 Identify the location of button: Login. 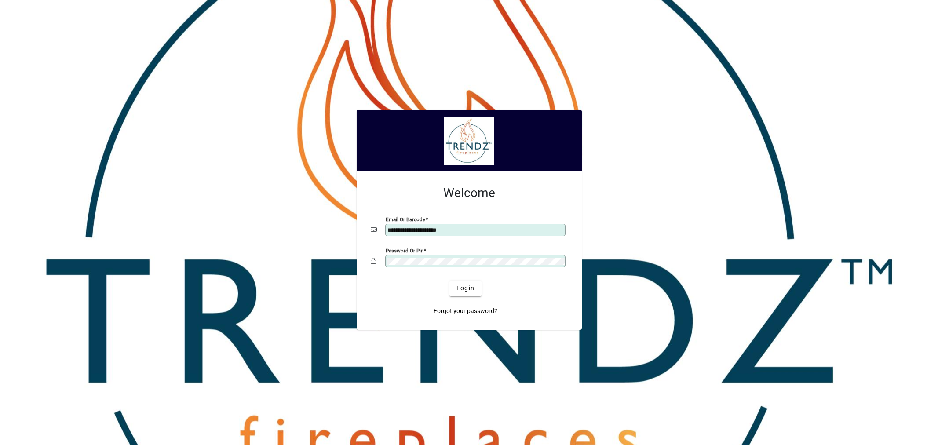
(465, 289).